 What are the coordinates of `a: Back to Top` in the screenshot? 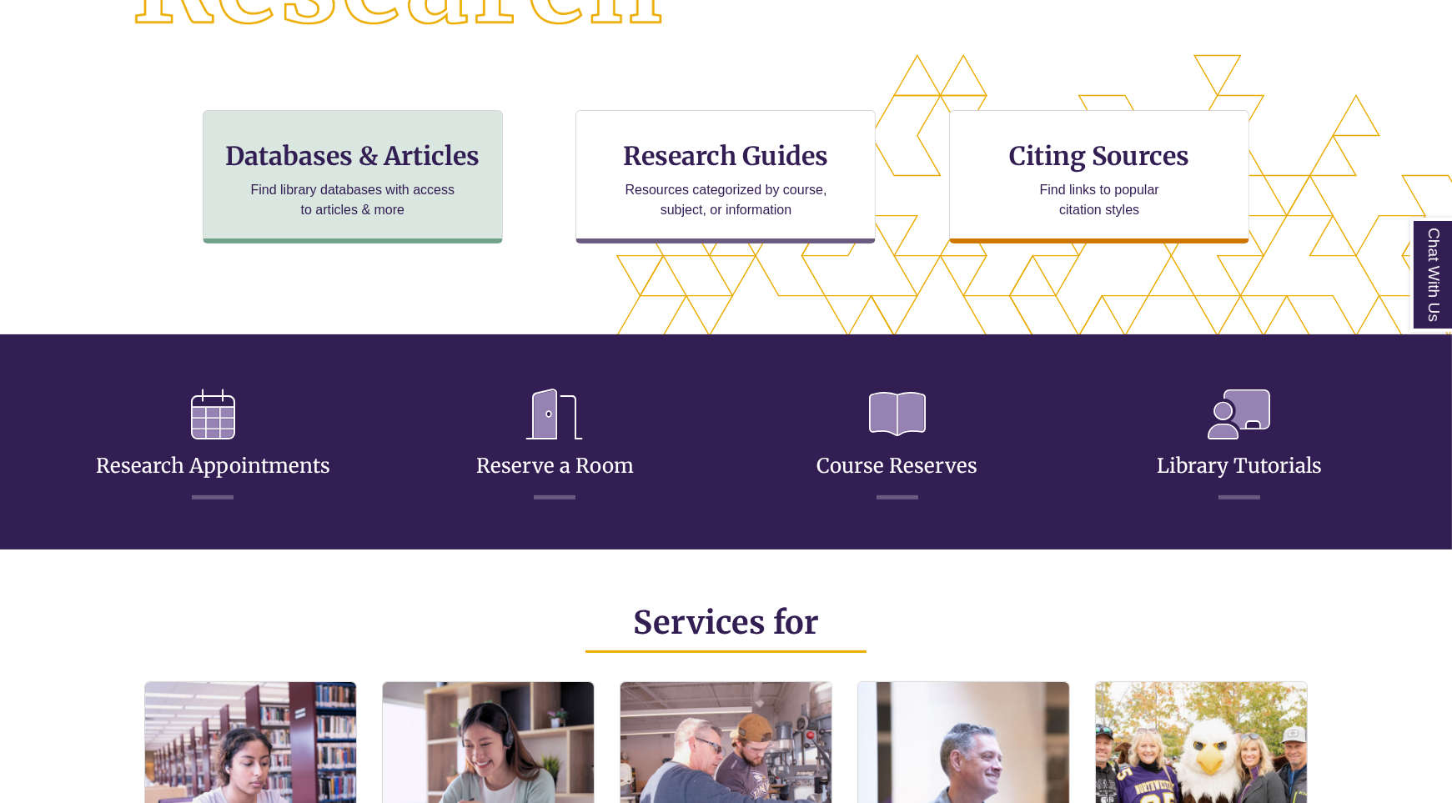 It's located at (1416, 375).